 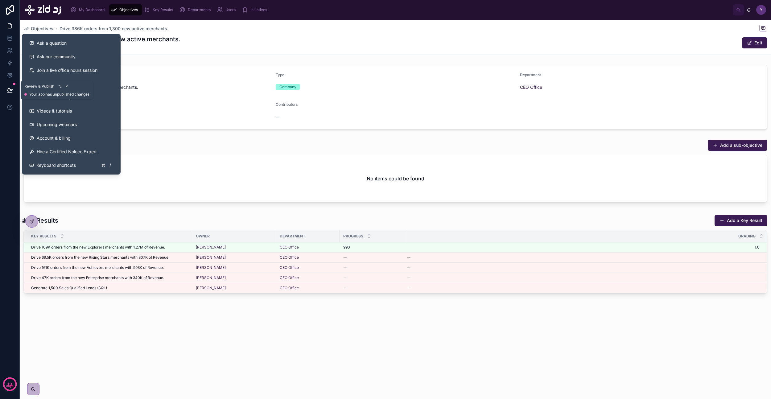 What do you see at coordinates (98, 247) in the screenshot?
I see `span: Drive 109K orders from the new Explorers merchants with 1.27M of Revenue.` at bounding box center [98, 247].